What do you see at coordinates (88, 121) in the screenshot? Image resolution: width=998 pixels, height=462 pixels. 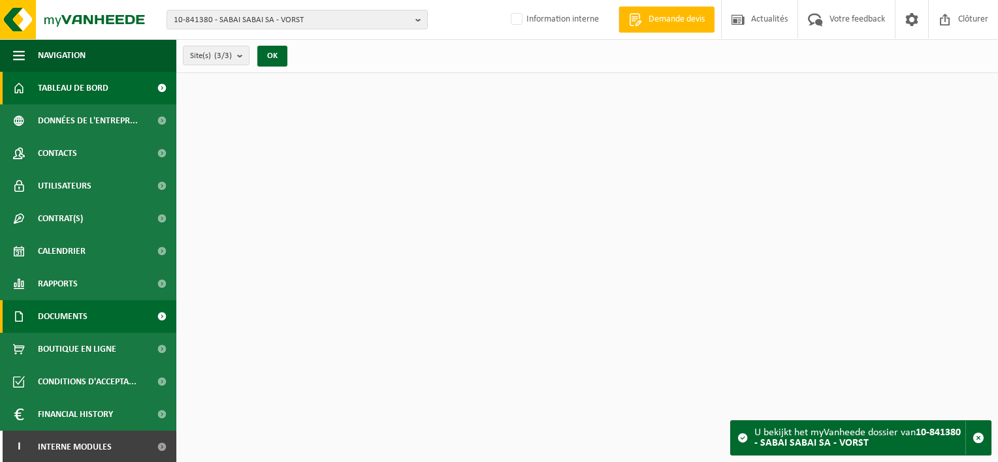 I see `span: Données de l'entrepr...` at bounding box center [88, 121].